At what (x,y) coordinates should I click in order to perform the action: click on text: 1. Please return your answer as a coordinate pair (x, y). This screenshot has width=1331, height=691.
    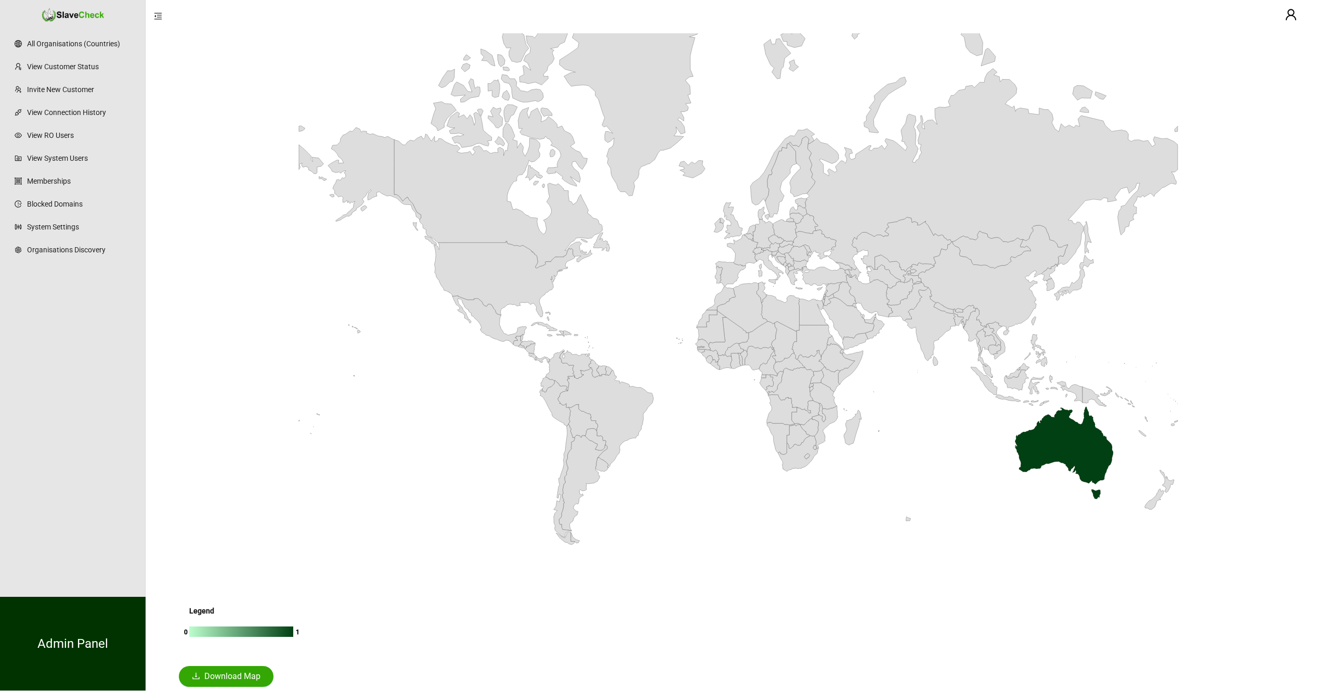
    Looking at the image, I should click on (297, 632).